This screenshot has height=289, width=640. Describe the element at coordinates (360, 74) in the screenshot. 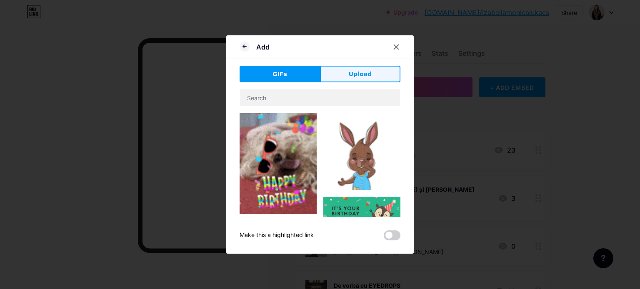

I see `span: Upload` at that location.